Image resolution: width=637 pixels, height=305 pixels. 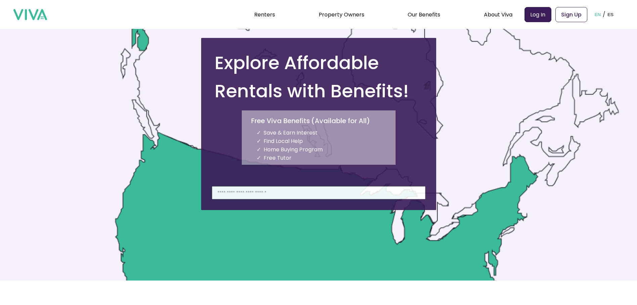 I want to click on img: viva, so click(x=30, y=15).